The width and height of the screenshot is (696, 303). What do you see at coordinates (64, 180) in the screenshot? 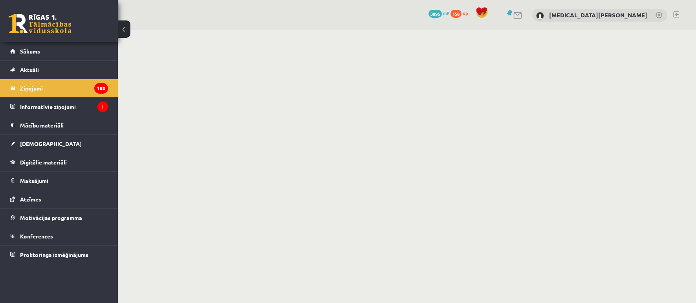
I see `legend: Maksājumi` at bounding box center [64, 180].